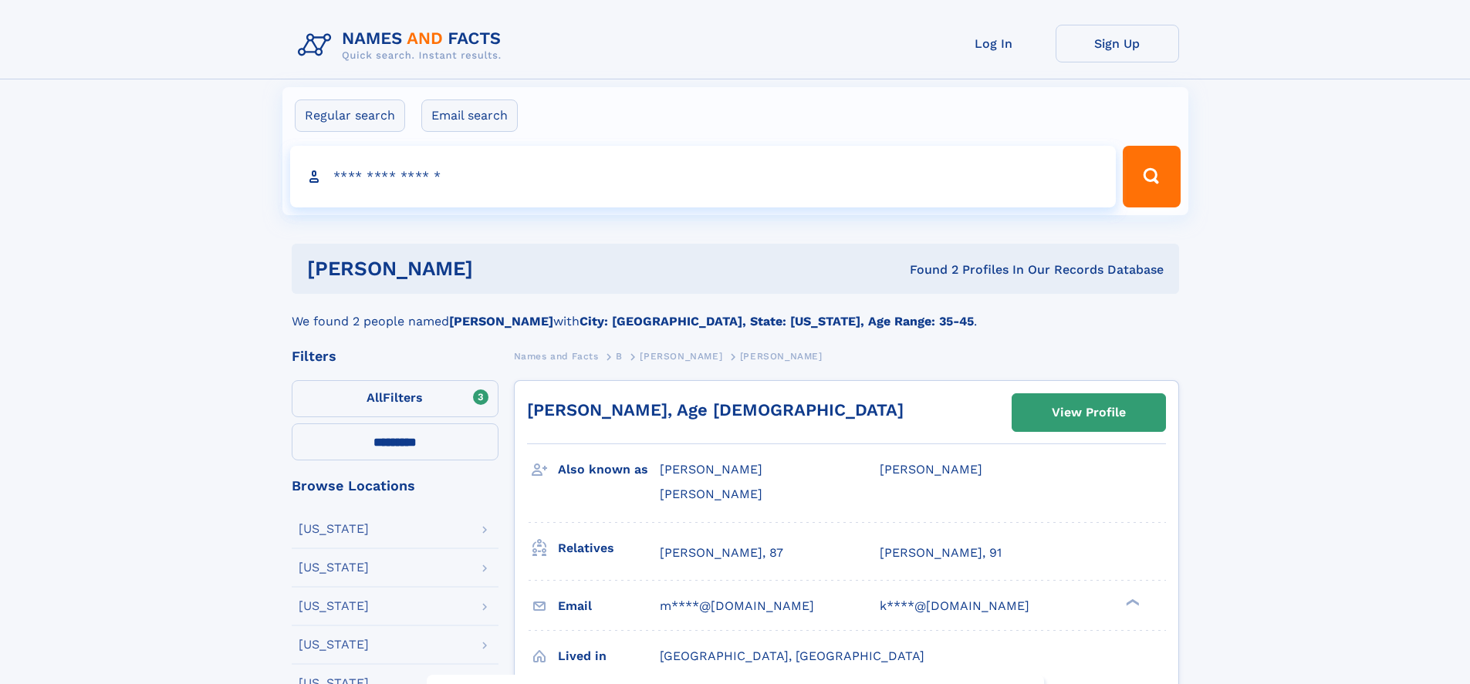 The image size is (1470, 684). Describe the element at coordinates (395, 486) in the screenshot. I see `div: Browse Locations` at that location.